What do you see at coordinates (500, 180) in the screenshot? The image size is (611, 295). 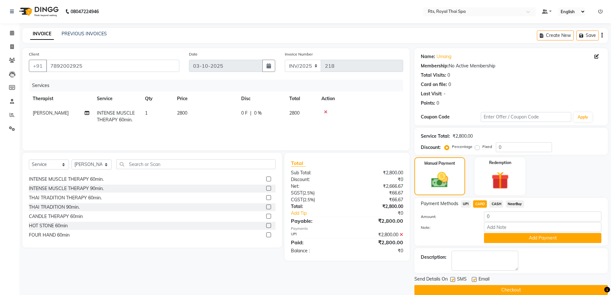 I see `img: _gift.svg` at bounding box center [500, 180].